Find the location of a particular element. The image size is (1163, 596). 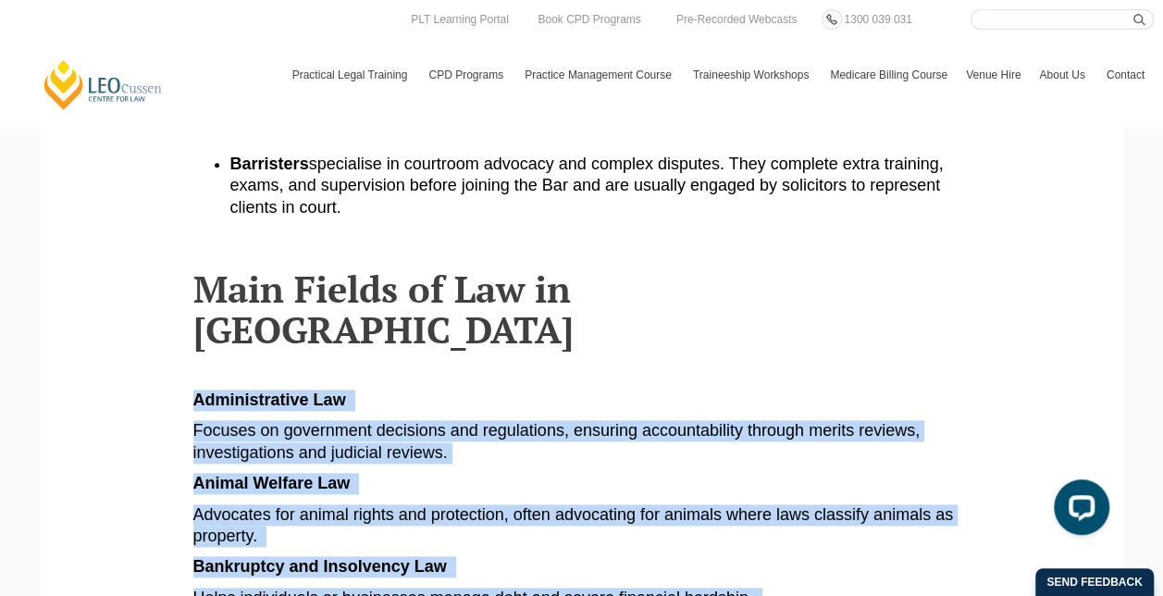

span: specialise in courtroom advocacy and complex disputes. They complete extra training, exams, and s... is located at coordinates (586, 185).